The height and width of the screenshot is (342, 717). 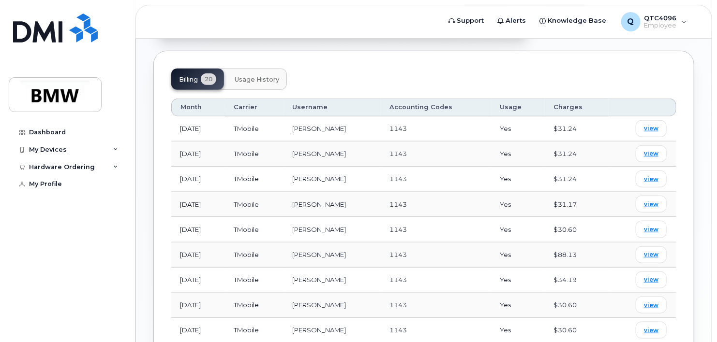 What do you see at coordinates (512, 21) in the screenshot?
I see `a: Alerts` at bounding box center [512, 21].